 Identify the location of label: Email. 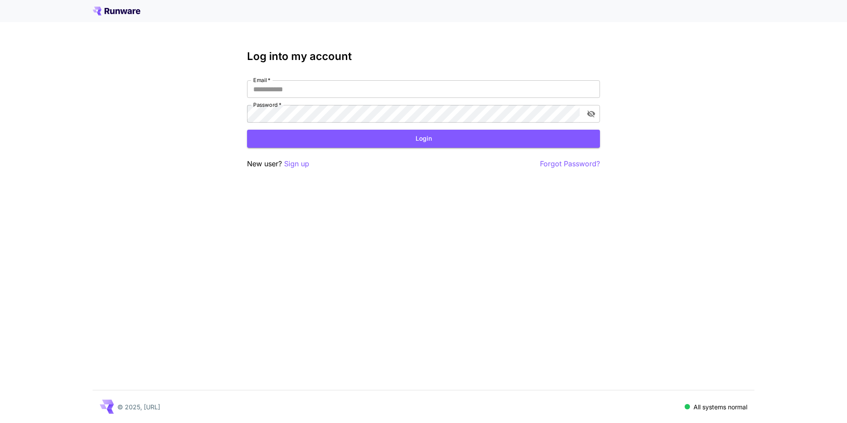
(262, 80).